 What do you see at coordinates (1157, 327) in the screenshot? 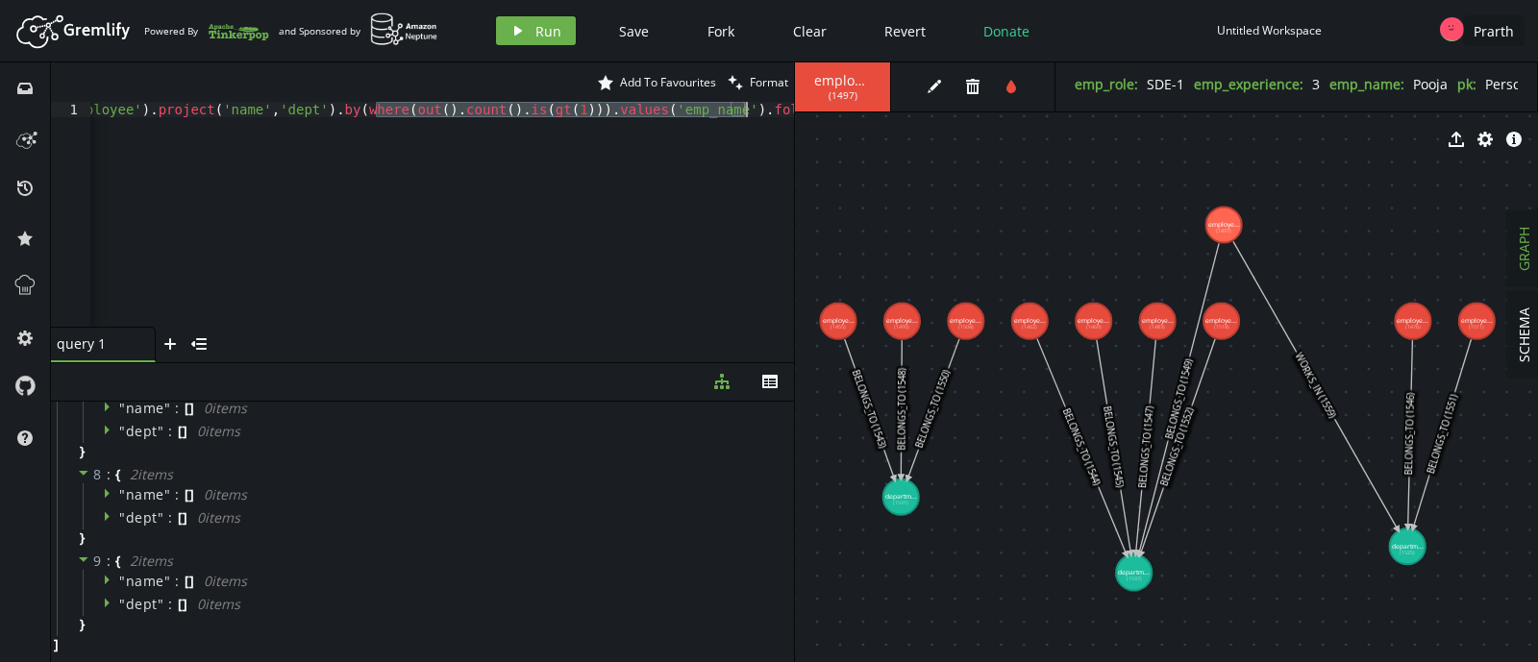
I see `tspan: (1483)` at bounding box center [1157, 327].